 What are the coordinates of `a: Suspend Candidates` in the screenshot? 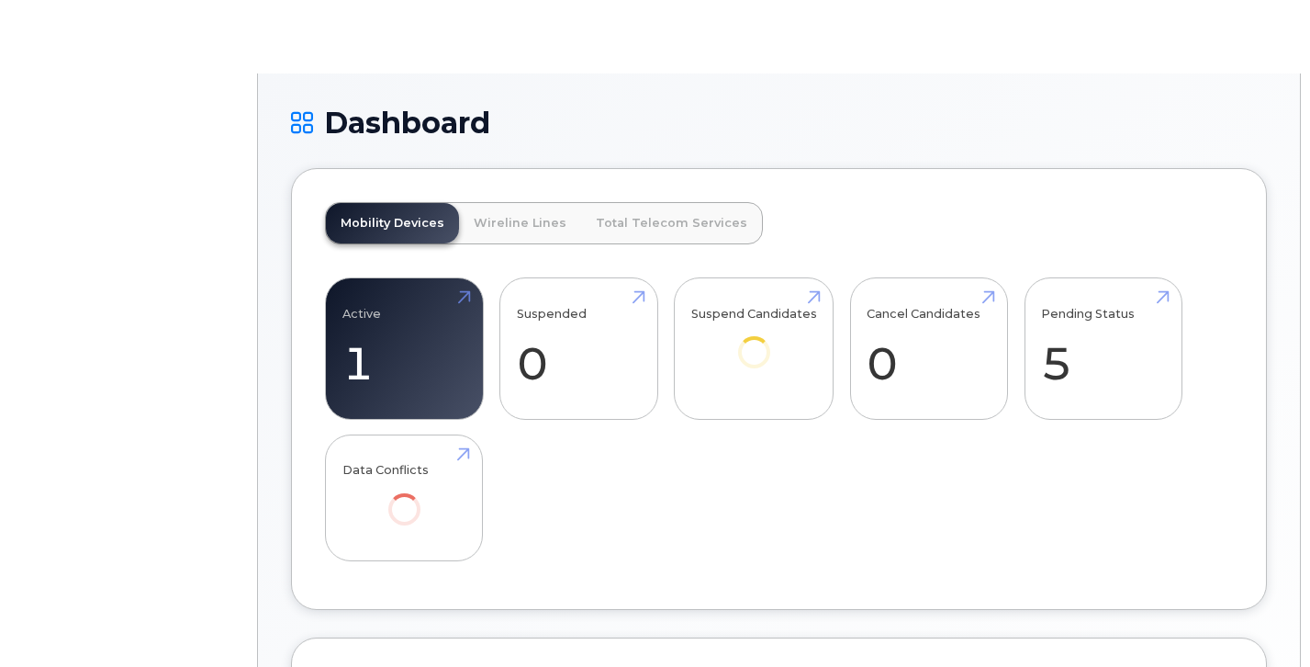 It's located at (754, 341).